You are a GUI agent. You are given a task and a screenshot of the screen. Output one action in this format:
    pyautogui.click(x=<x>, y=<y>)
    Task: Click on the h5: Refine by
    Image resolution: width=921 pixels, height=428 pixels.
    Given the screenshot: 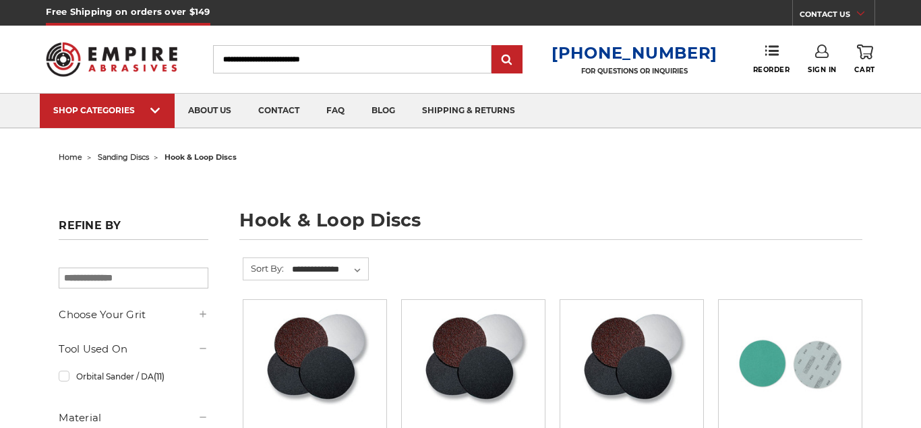 What is the action you would take?
    pyautogui.click(x=133, y=229)
    